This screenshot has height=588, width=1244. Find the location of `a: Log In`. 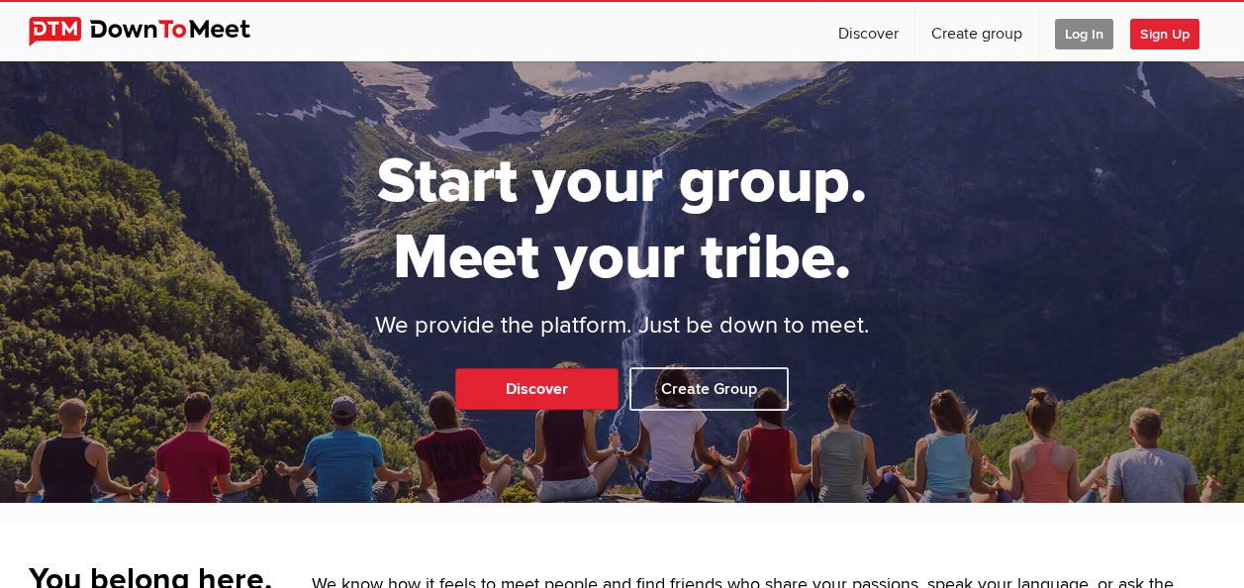

a: Log In is located at coordinates (1084, 32).